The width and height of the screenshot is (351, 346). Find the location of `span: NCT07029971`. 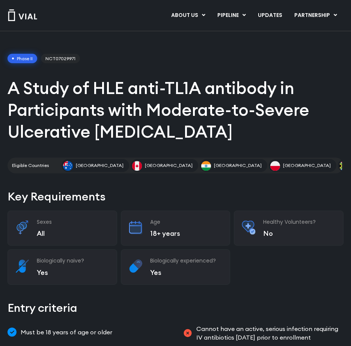

span: NCT07029971 is located at coordinates (60, 59).